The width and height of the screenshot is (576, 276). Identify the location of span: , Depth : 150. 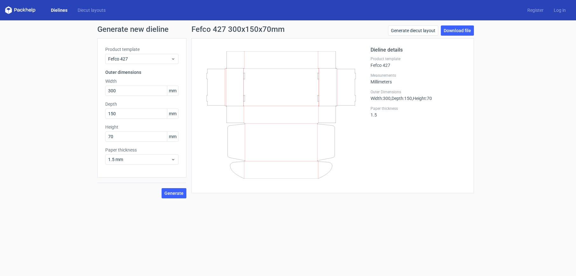
(401, 98).